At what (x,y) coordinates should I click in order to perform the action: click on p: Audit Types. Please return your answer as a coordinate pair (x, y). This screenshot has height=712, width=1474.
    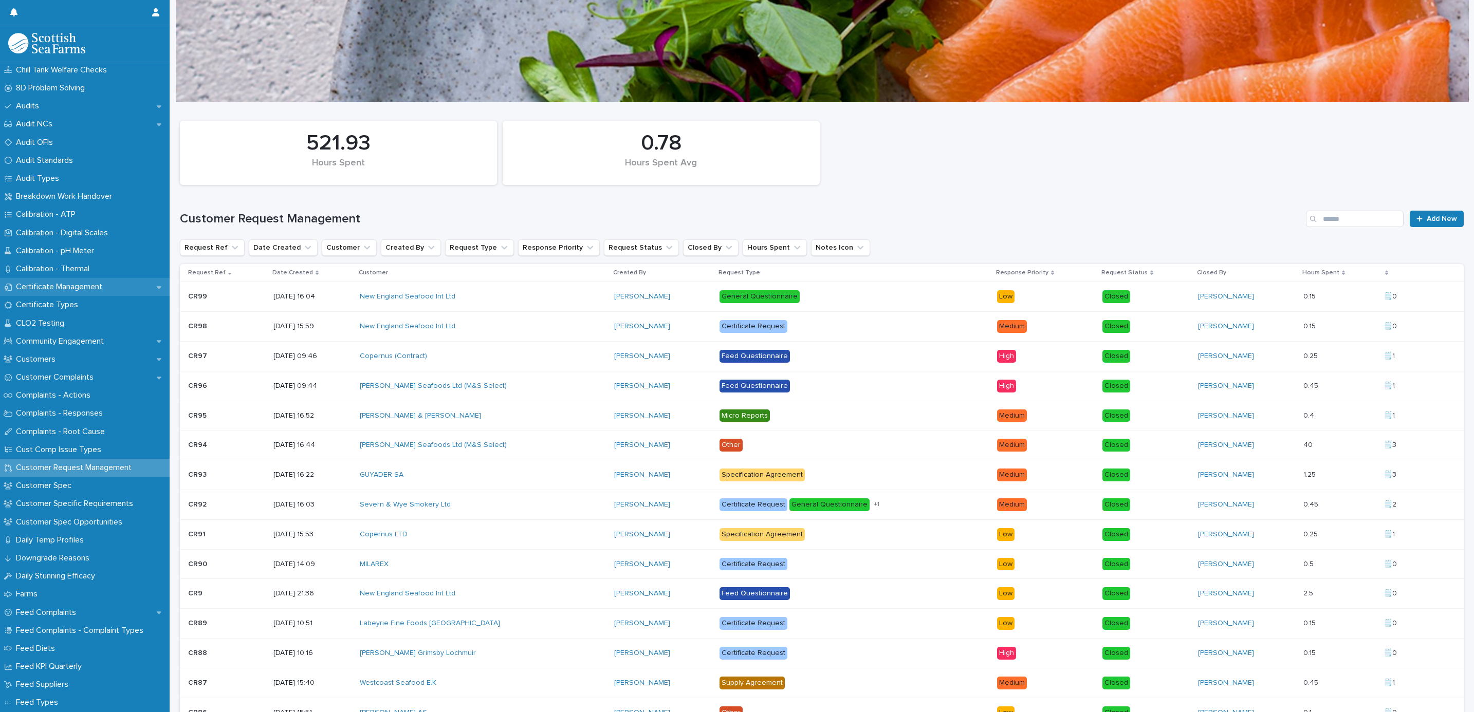
    Looking at the image, I should click on (40, 178).